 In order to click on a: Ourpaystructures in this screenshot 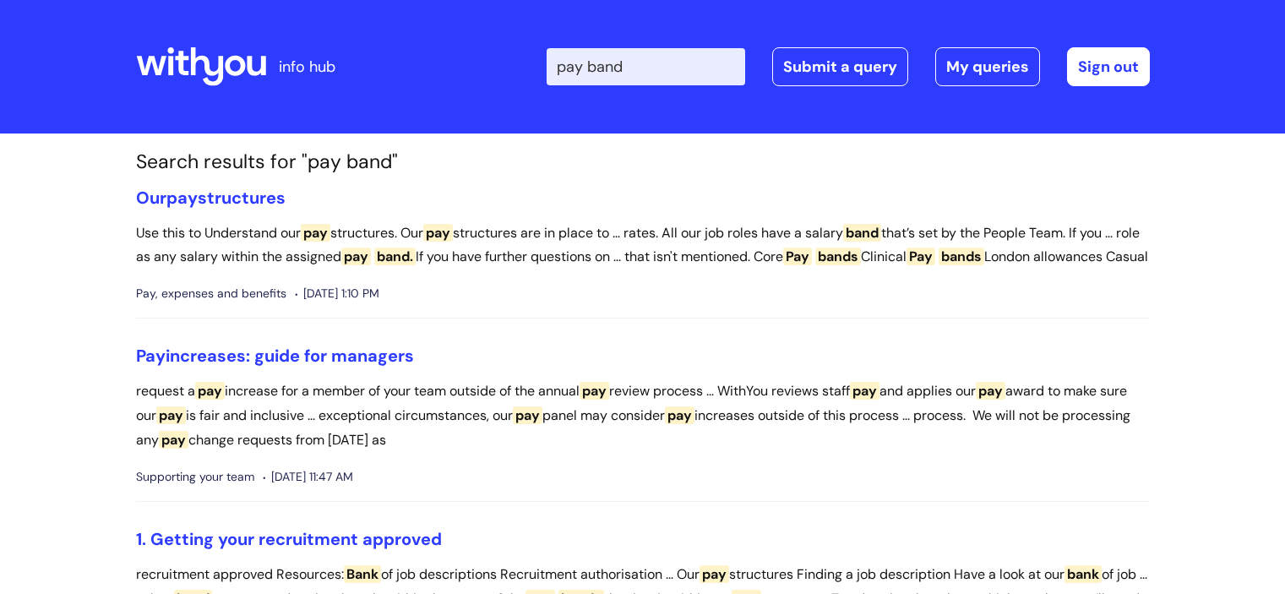, I will do `click(210, 198)`.